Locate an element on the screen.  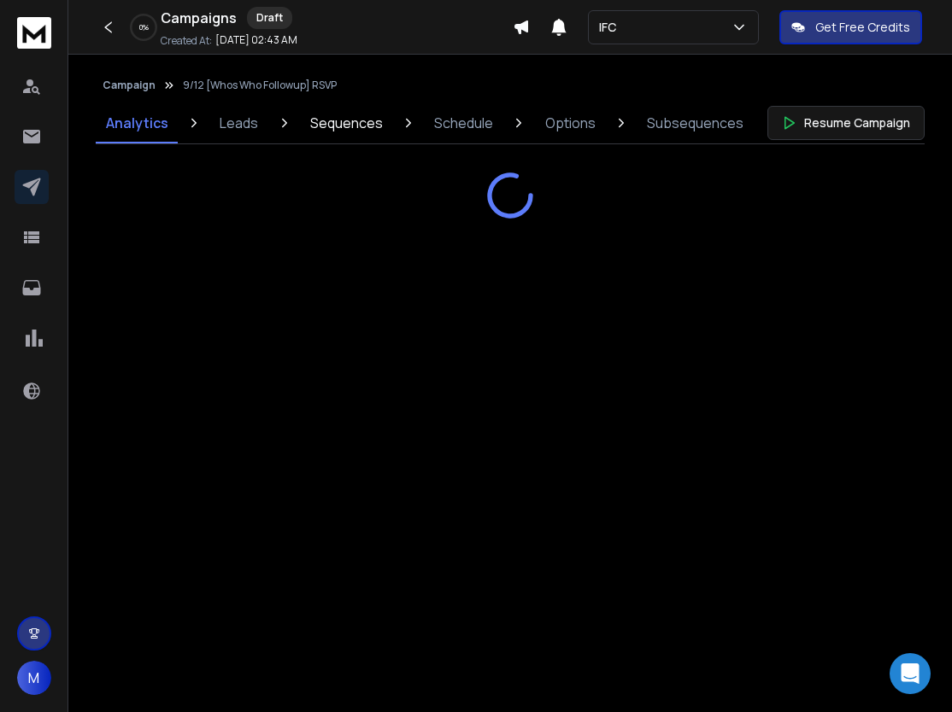
button: M is located at coordinates (34, 678).